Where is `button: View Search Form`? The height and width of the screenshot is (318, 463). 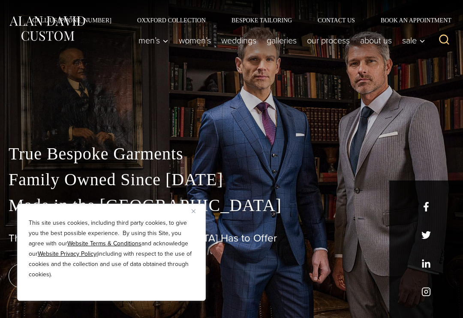 button: View Search Form is located at coordinates (445, 40).